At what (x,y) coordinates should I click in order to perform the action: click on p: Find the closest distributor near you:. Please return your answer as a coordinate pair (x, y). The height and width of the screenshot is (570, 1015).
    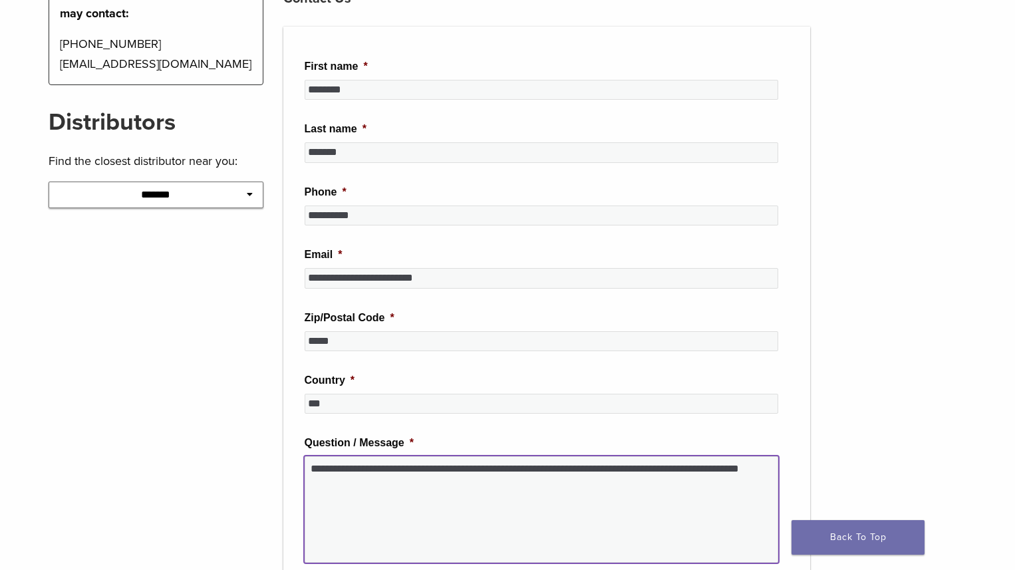
    Looking at the image, I should click on (156, 161).